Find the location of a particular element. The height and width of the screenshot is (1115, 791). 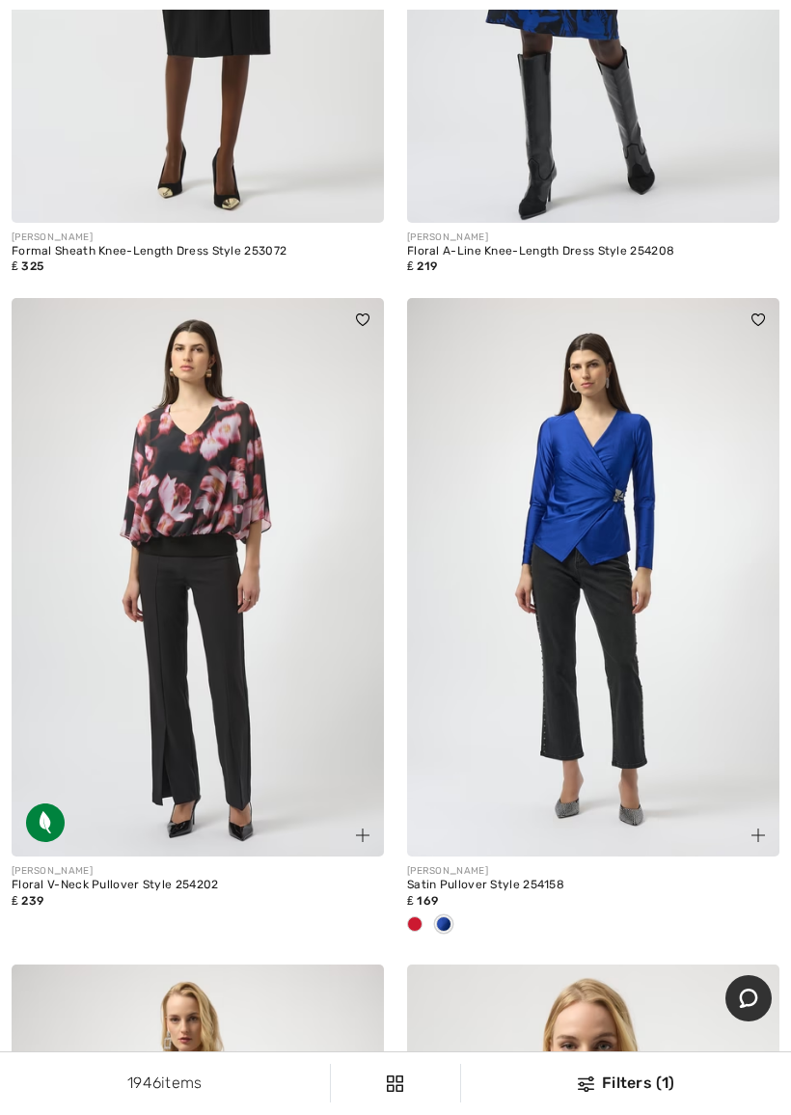

div: Satin Pullover Style 254158 is located at coordinates (593, 885).